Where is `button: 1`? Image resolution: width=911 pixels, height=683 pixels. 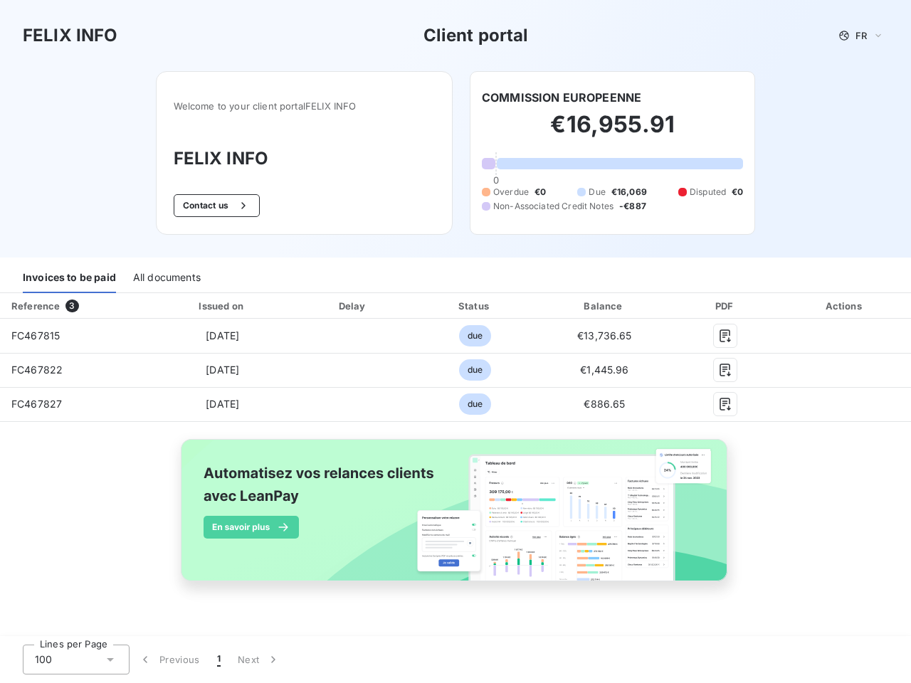 button: 1 is located at coordinates (218, 659).